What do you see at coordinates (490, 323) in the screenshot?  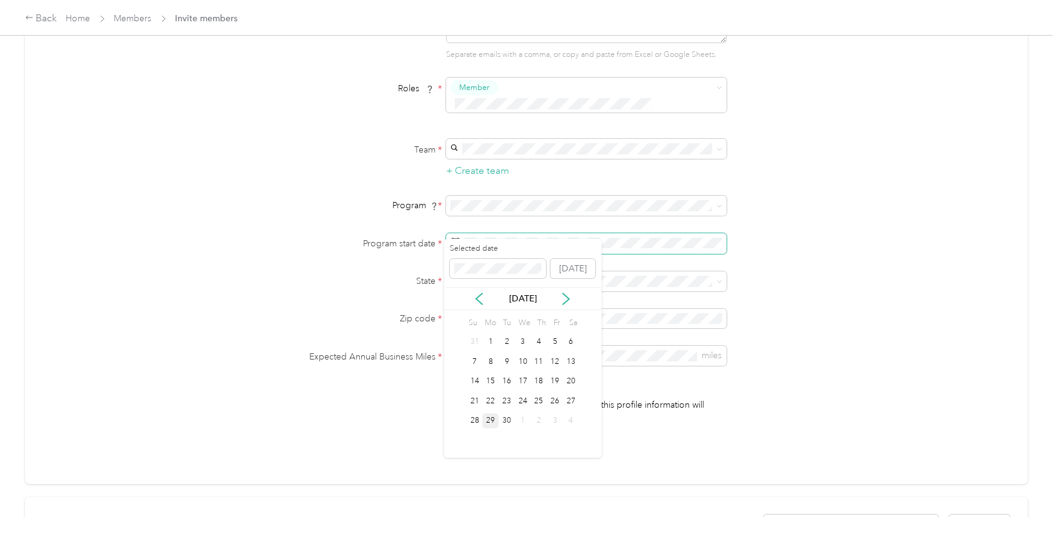 I see `div: Mo` at bounding box center [490, 323].